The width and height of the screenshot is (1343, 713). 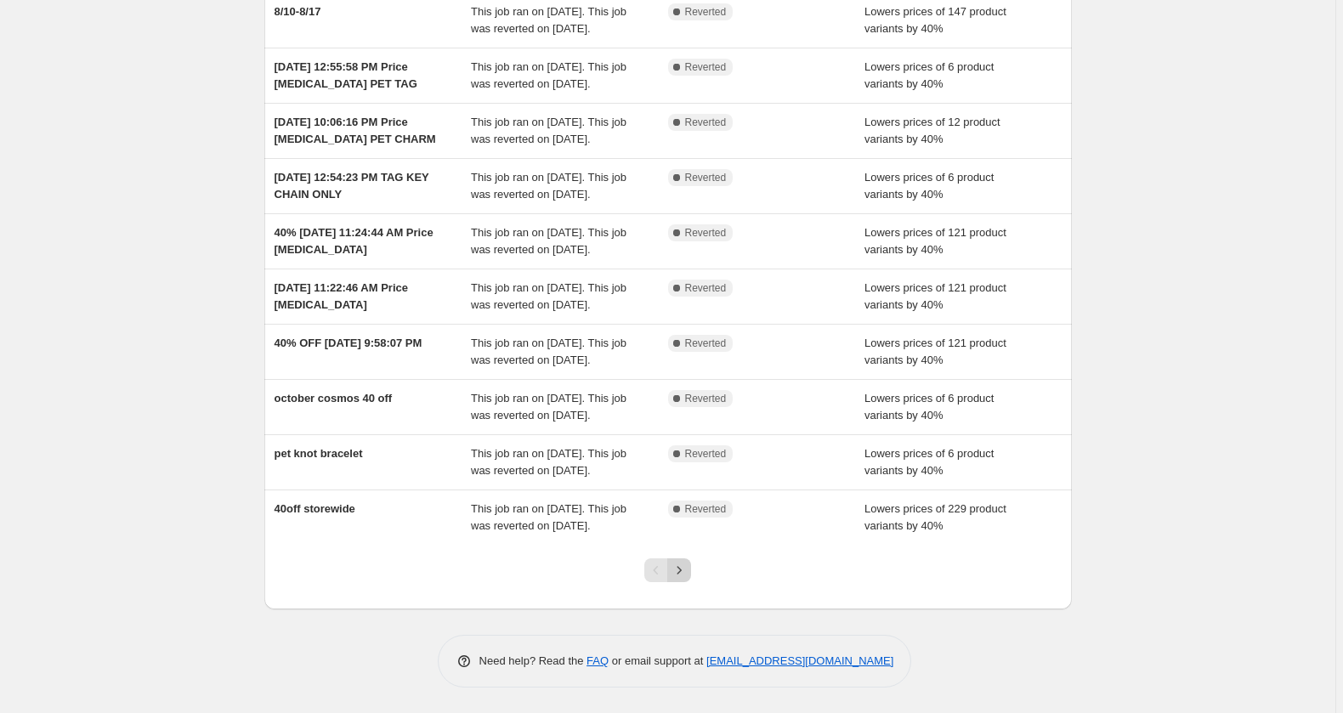 What do you see at coordinates (298, 11) in the screenshot?
I see `span: 8/10-8/17` at bounding box center [298, 11].